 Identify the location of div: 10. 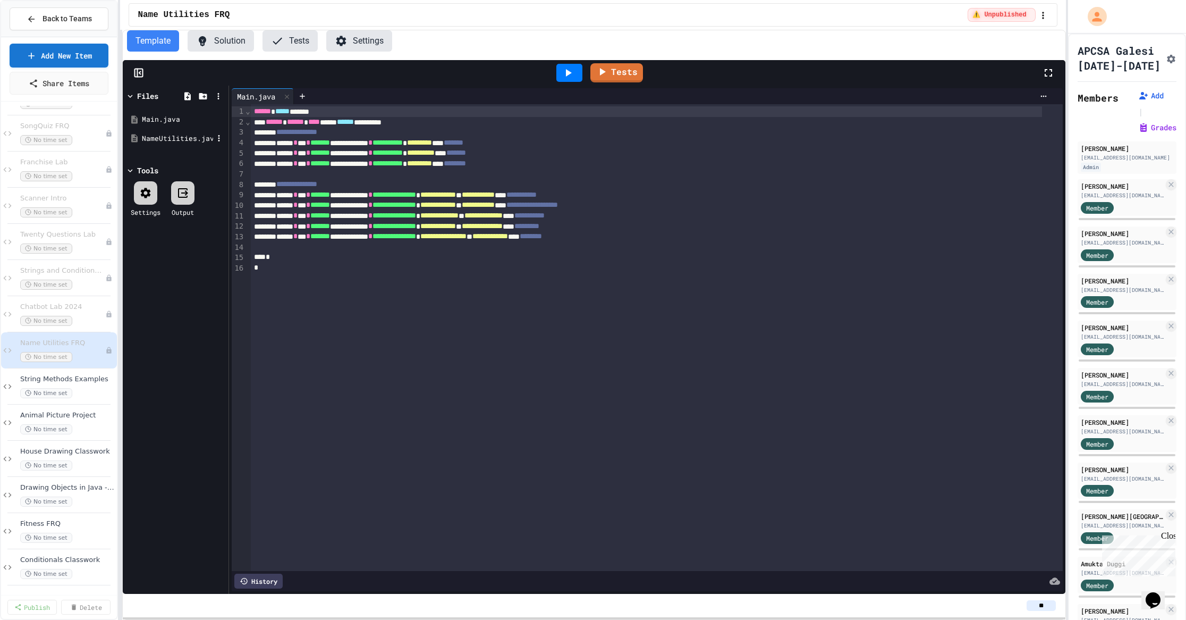
(238, 206).